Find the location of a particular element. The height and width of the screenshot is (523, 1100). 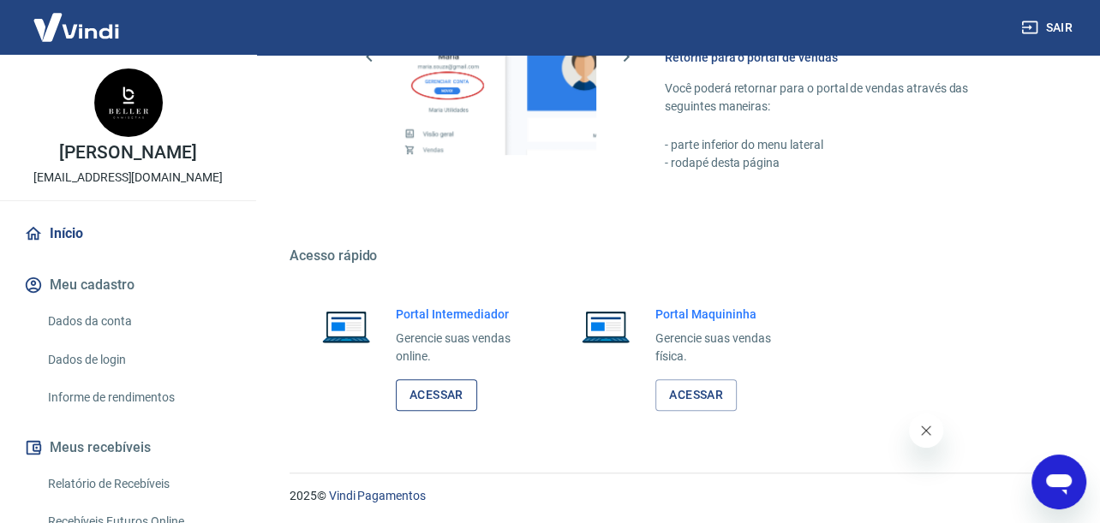

a: Informe de rendimentos is located at coordinates (138, 398).